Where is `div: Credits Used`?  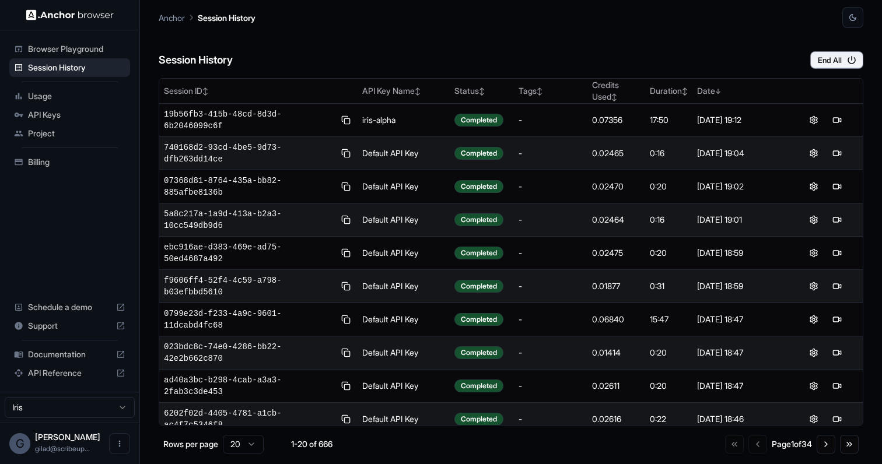
div: Credits Used is located at coordinates (616, 91).